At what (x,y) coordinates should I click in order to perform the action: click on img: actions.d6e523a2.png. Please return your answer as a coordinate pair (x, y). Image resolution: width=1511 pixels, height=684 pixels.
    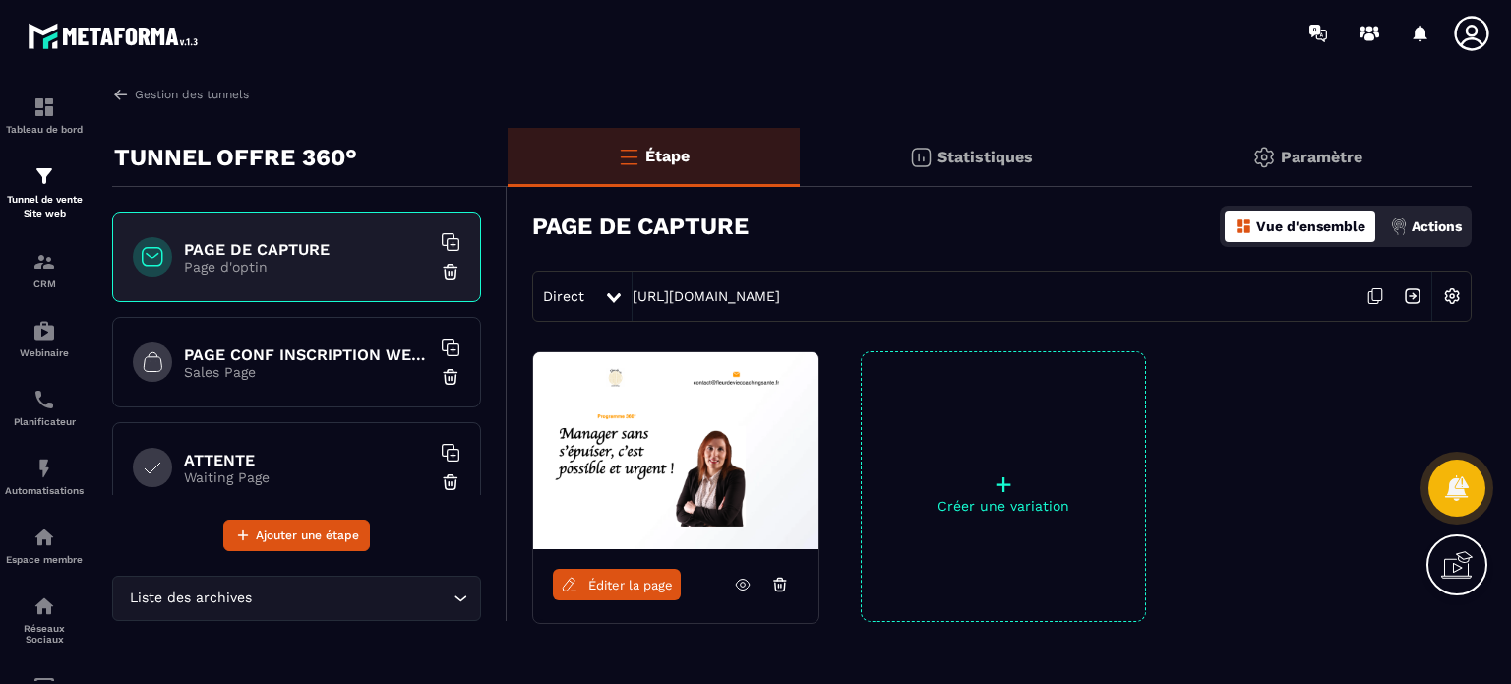
    Looking at the image, I should click on (1399, 226).